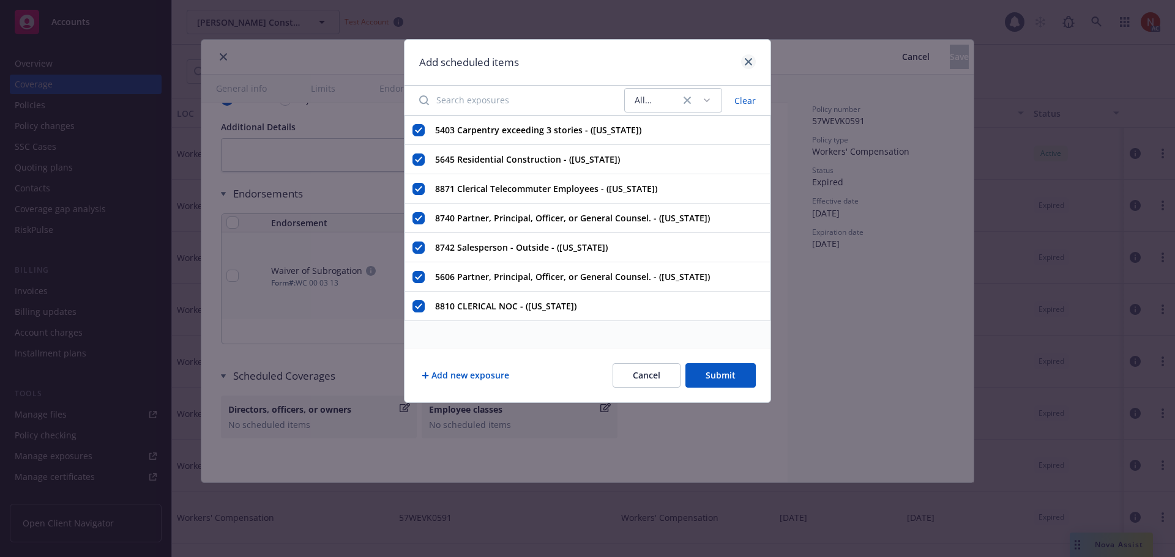  I want to click on button: Clear, so click(744, 100).